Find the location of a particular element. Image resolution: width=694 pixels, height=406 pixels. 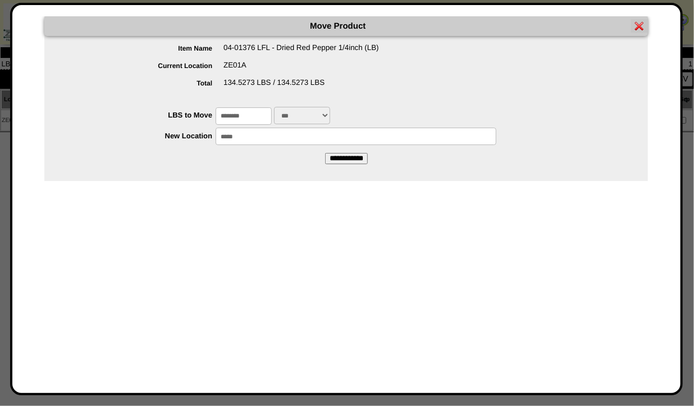

label: Total is located at coordinates (145, 83).